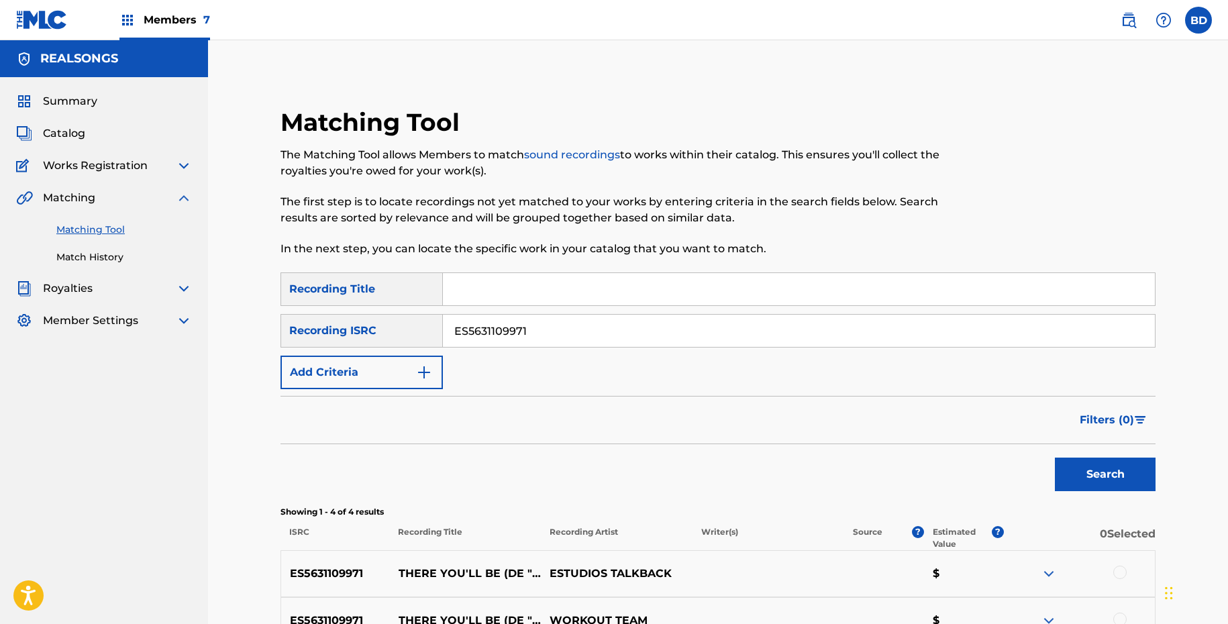  I want to click on img: help, so click(1164, 20).